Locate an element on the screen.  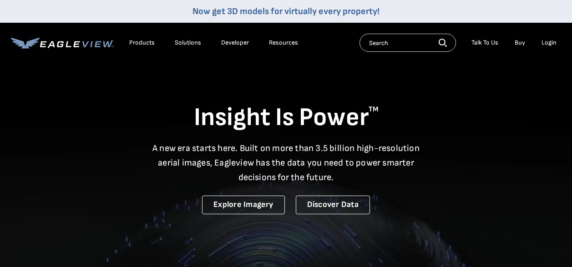
a: Developer is located at coordinates (235, 43).